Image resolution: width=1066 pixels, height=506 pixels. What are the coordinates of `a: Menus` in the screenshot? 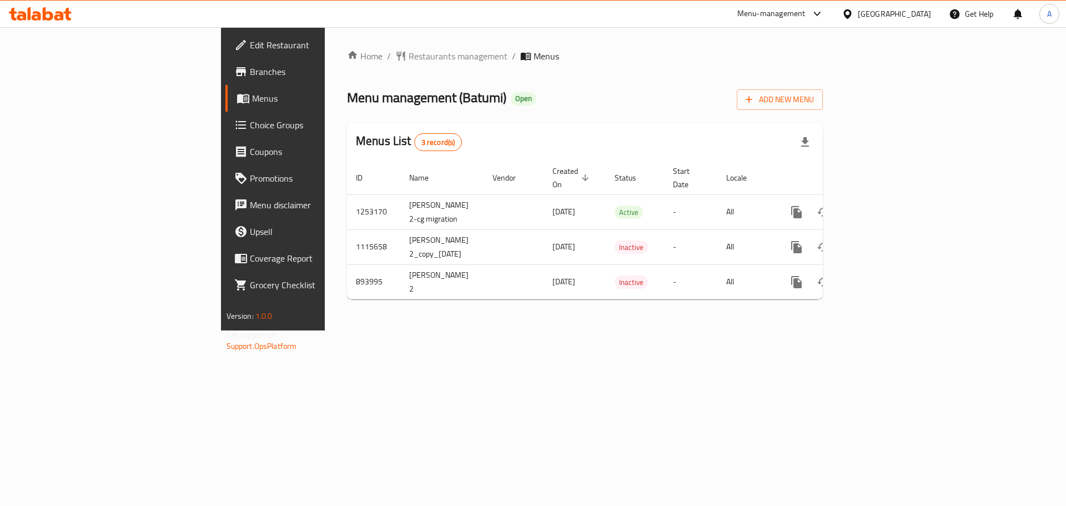 It's located at (312, 98).